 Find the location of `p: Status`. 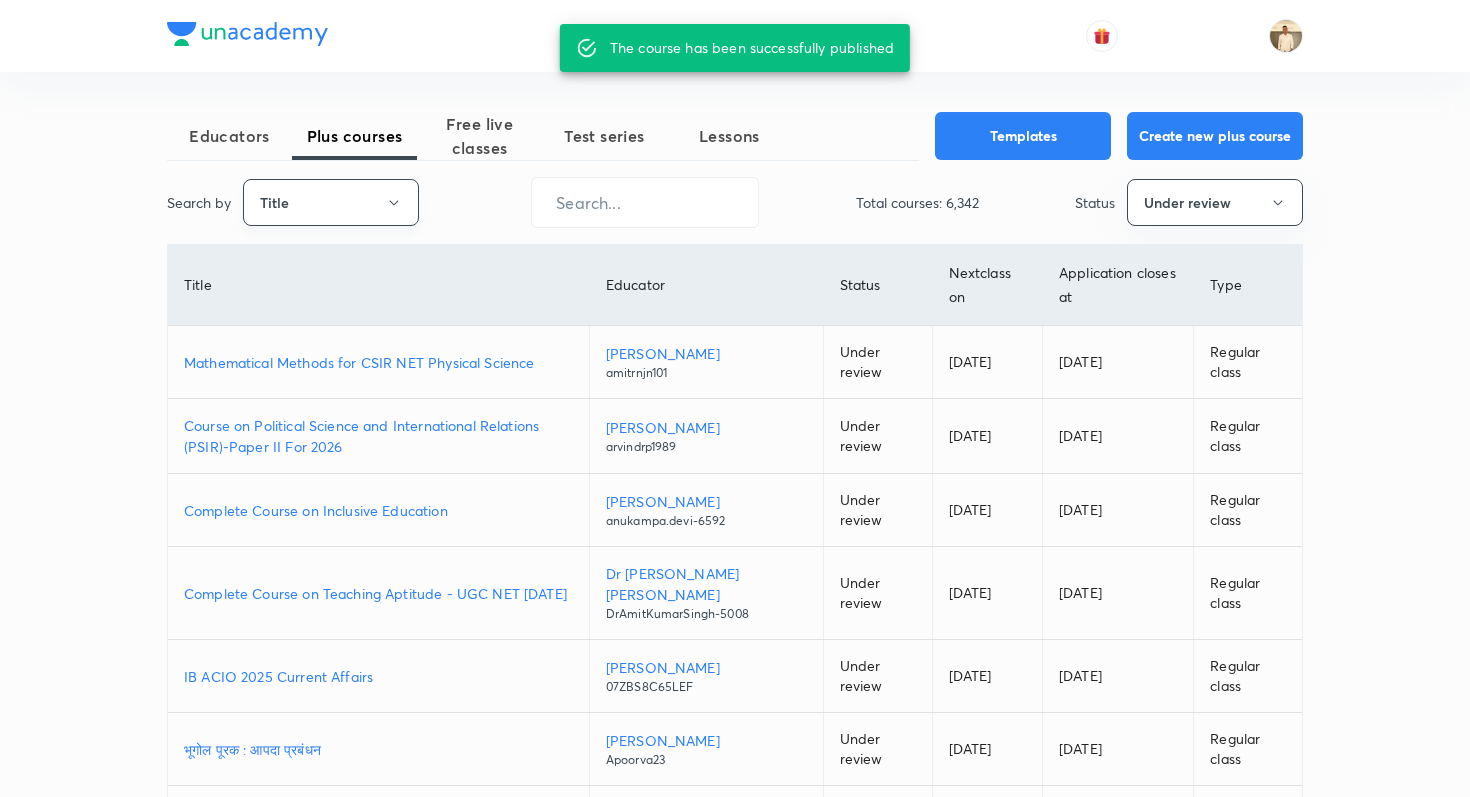

p: Status is located at coordinates (1095, 202).